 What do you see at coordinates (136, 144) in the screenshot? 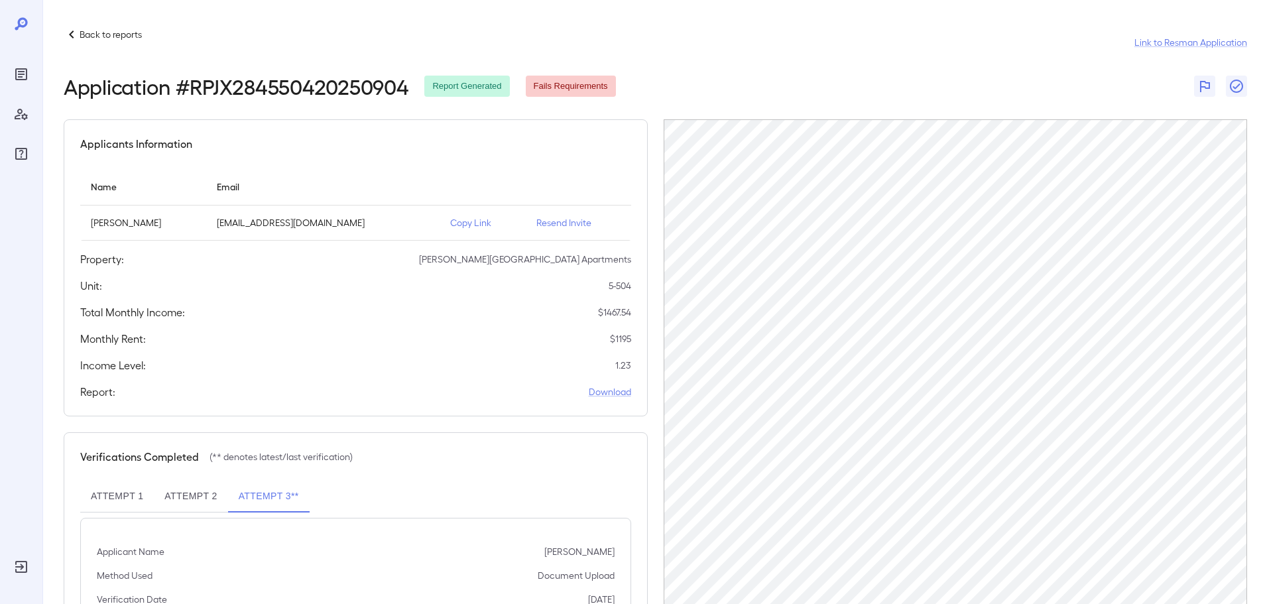
I see `h5: Applicants Information` at bounding box center [136, 144].